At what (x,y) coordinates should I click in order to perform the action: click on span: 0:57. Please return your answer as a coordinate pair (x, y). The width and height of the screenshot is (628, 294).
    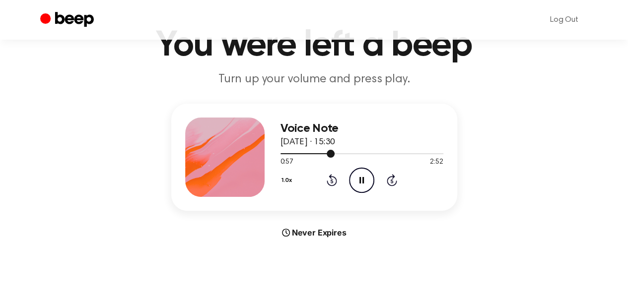
    Looking at the image, I should click on (287, 162).